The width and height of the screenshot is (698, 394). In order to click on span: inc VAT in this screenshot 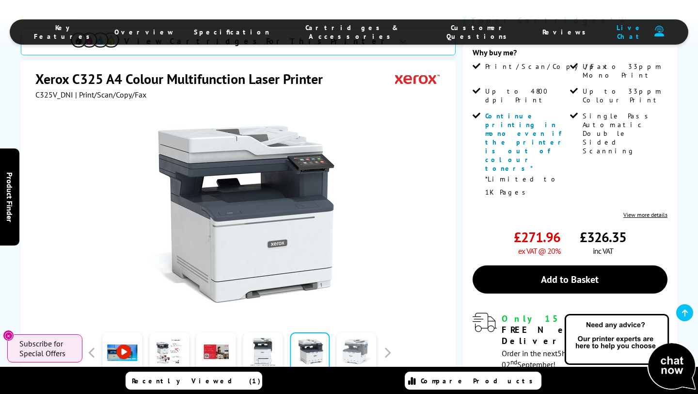, I will do `click(603, 251)`.